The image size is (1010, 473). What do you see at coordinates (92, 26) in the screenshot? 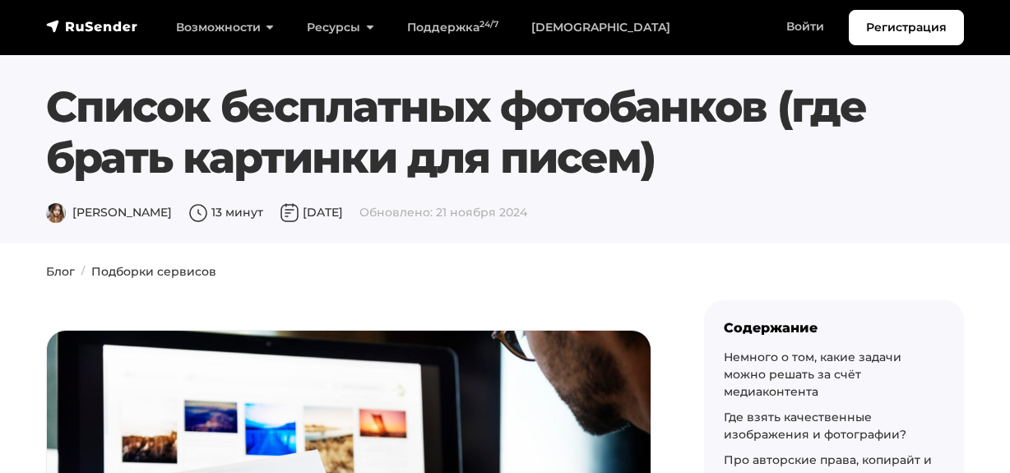
I see `img: RuSender` at bounding box center [92, 26].